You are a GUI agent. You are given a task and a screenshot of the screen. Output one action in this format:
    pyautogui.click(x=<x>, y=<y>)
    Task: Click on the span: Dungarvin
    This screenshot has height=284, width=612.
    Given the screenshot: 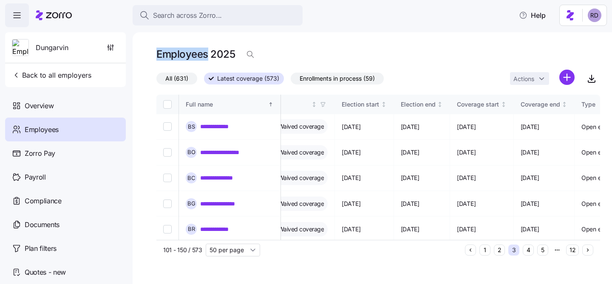 What is the action you would take?
    pyautogui.click(x=52, y=48)
    